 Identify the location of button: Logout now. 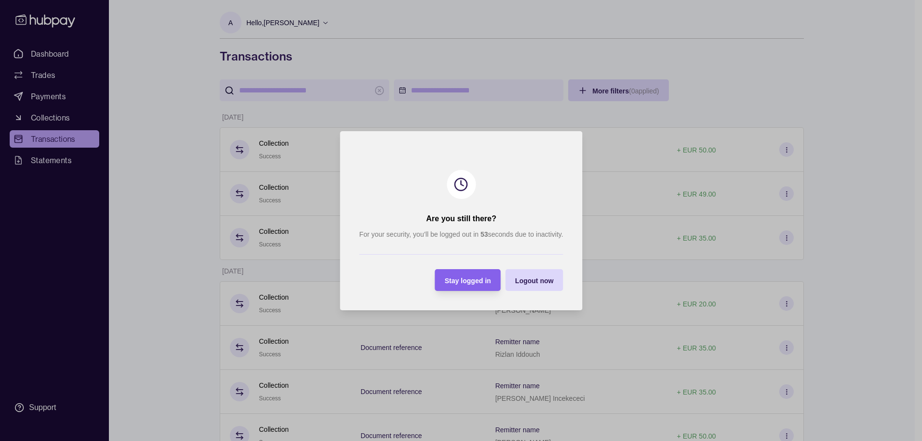
(534, 280).